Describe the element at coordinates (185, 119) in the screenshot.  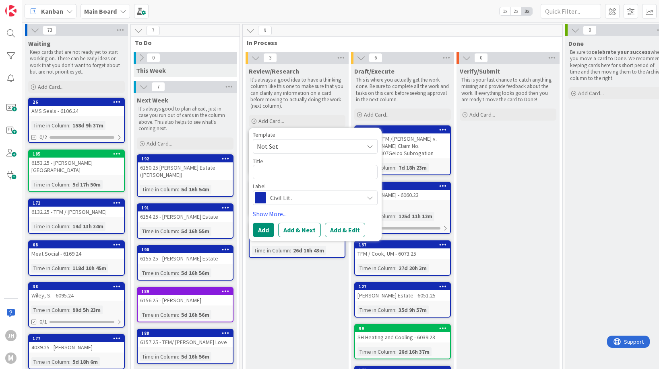
I see `p: It's always good to plan ahead, just in case you run out of cards in the column above. This also ...` at that location.